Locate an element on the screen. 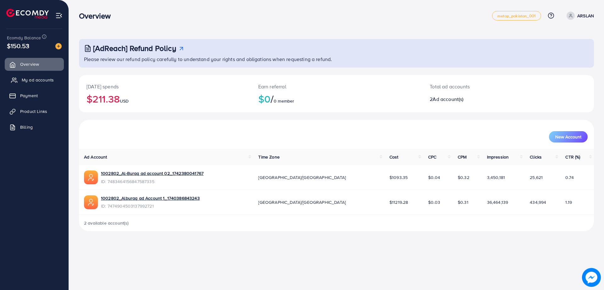  span: Ad account(s) is located at coordinates (448, 99).